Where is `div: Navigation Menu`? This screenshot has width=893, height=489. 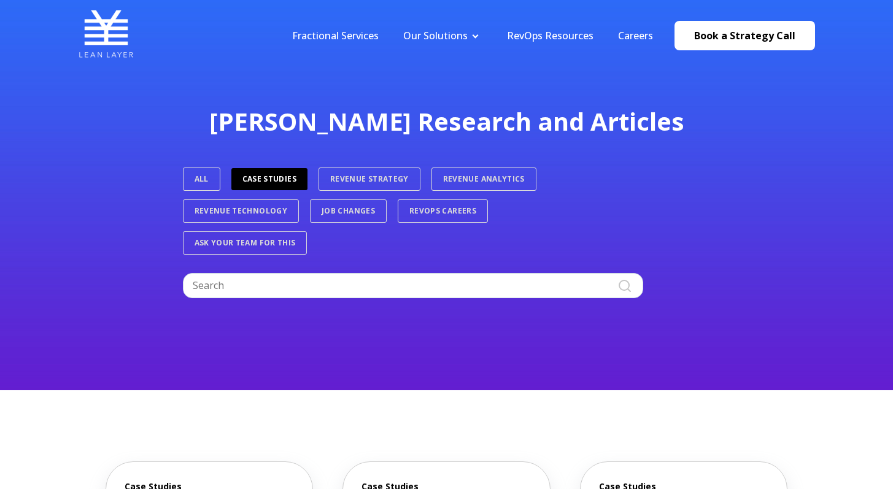 div: Navigation Menu is located at coordinates (472, 36).